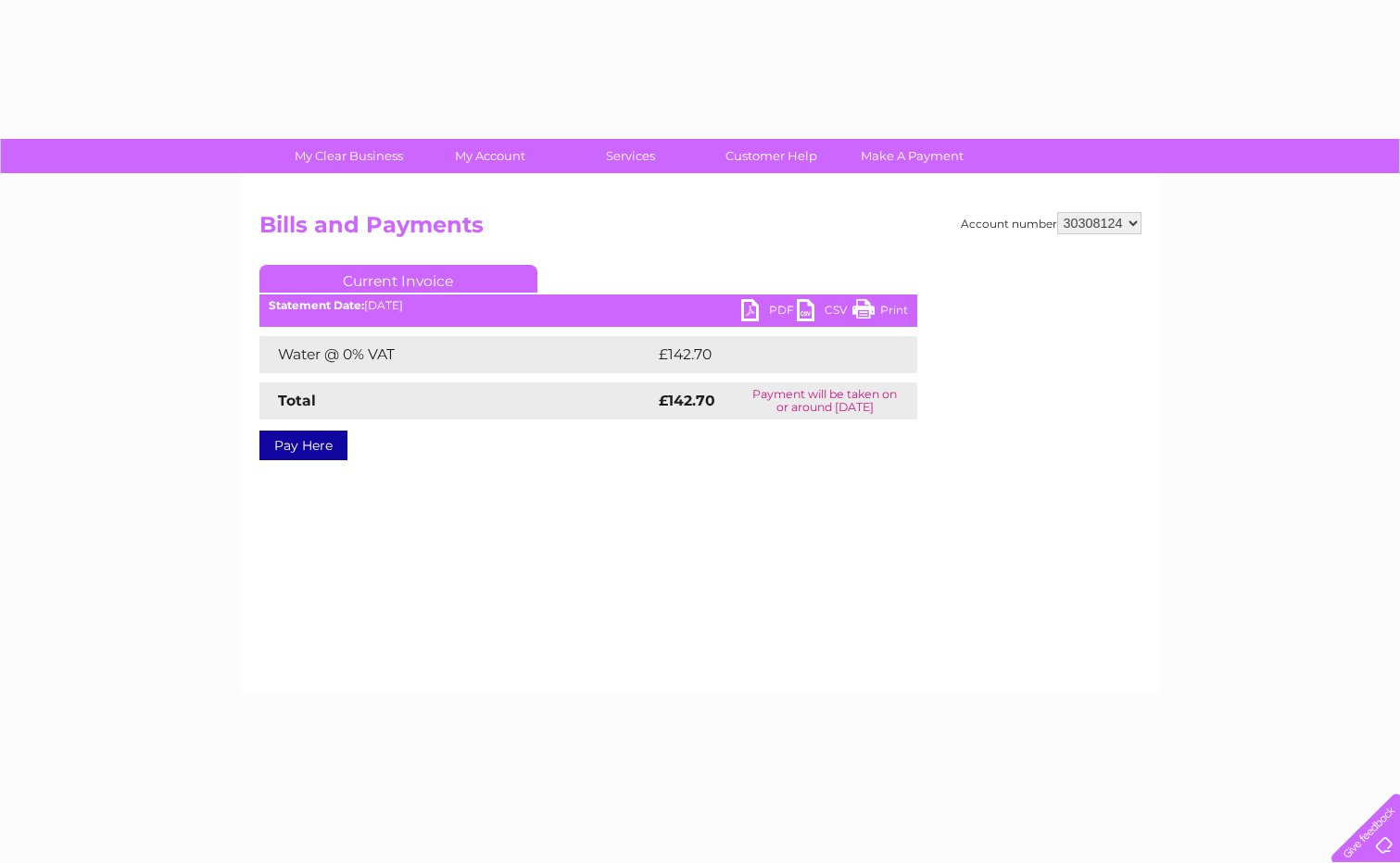  Describe the element at coordinates (911, 155) in the screenshot. I see `a: Make A Payment` at that location.